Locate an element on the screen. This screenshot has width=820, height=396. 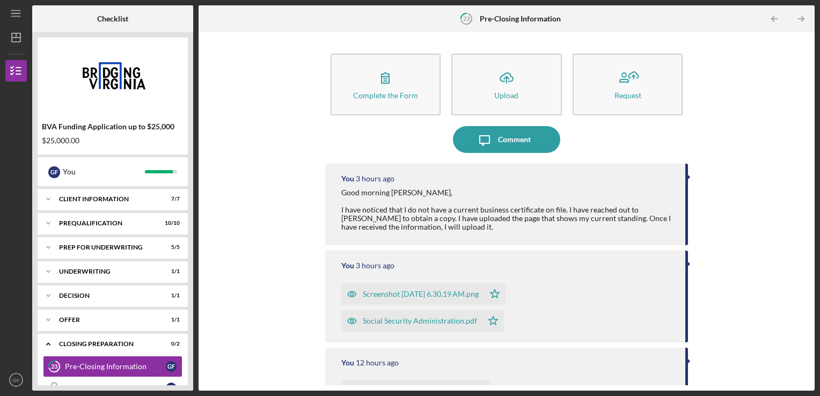
time: 2025-10-15 10:33 is located at coordinates (375, 266).